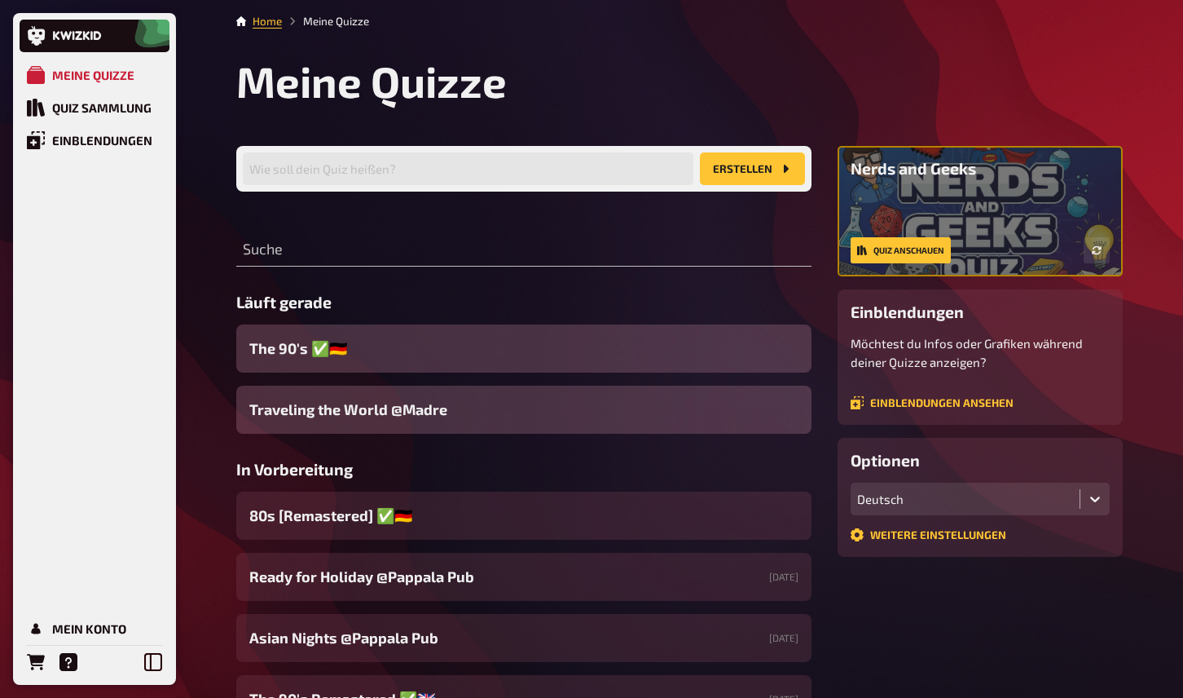  I want to click on a: Meine Quizze, so click(95, 75).